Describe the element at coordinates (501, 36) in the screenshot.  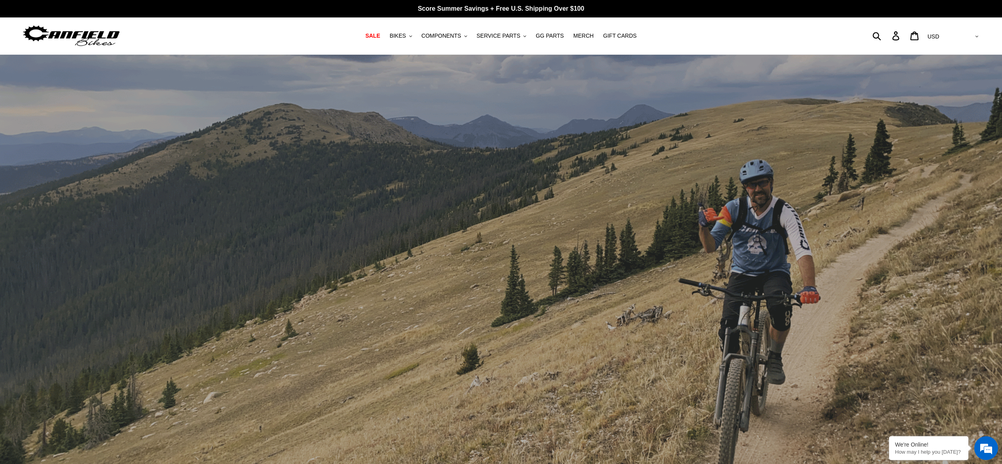
I see `button: SERVICE PARTS` at that location.